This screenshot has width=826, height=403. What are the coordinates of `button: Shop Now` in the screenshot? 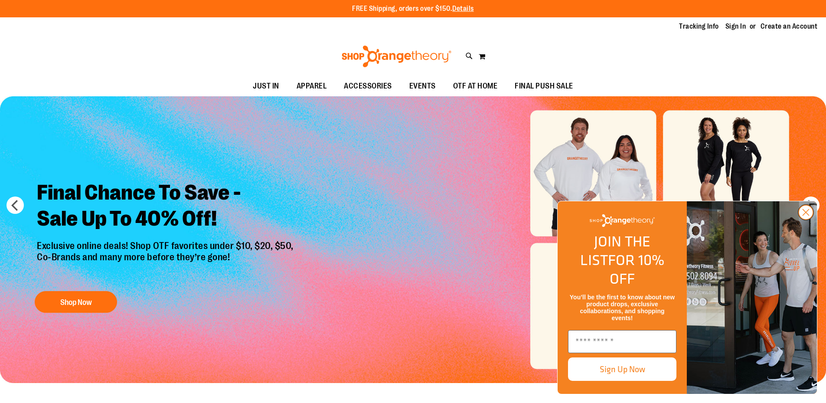 It's located at (76, 302).